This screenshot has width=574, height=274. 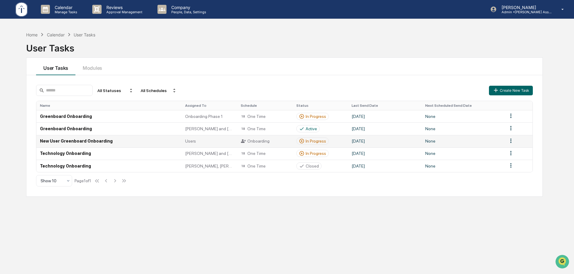 I want to click on span: Data Lookup, so click(x=25, y=121).